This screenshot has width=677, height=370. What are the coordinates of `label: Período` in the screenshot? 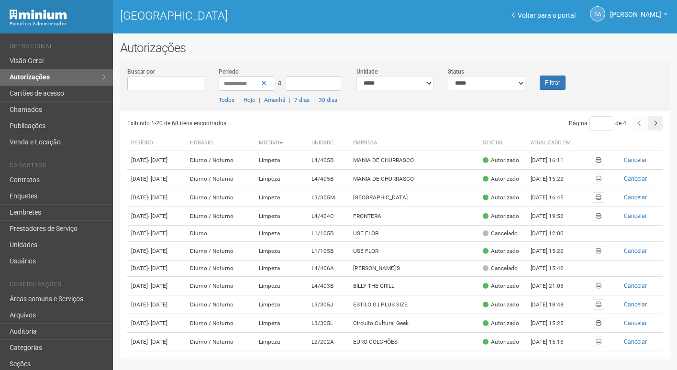 It's located at (229, 72).